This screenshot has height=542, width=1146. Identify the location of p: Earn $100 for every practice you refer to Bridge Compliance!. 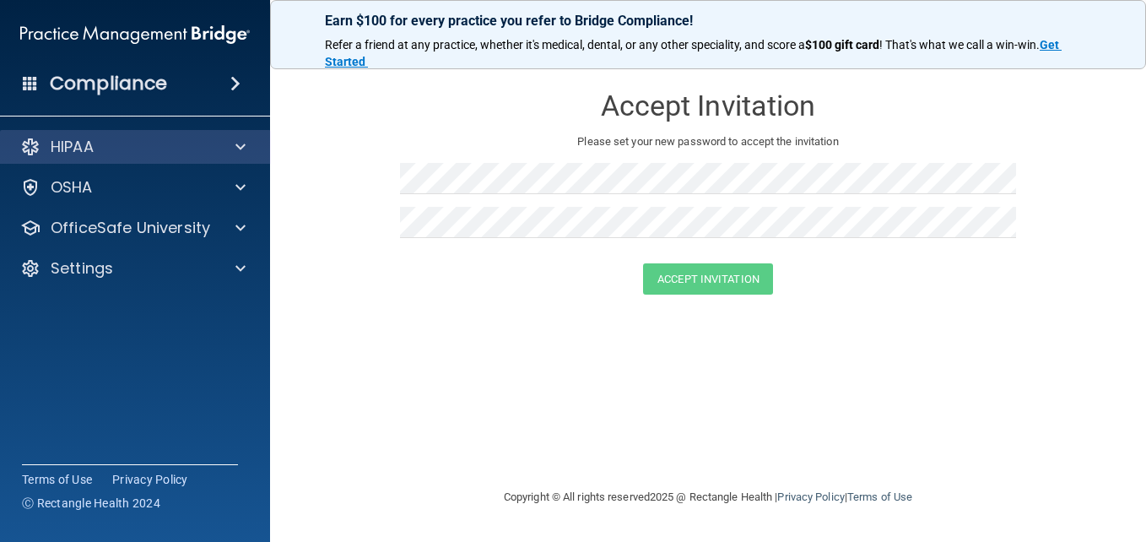
(708, 20).